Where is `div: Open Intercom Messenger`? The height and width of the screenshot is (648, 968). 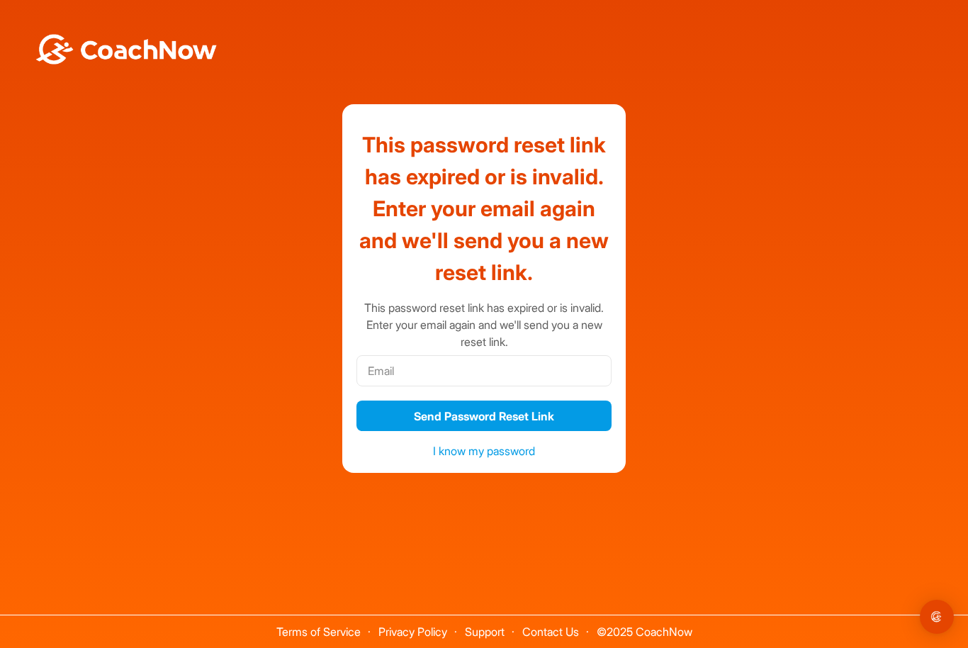
div: Open Intercom Messenger is located at coordinates (937, 617).